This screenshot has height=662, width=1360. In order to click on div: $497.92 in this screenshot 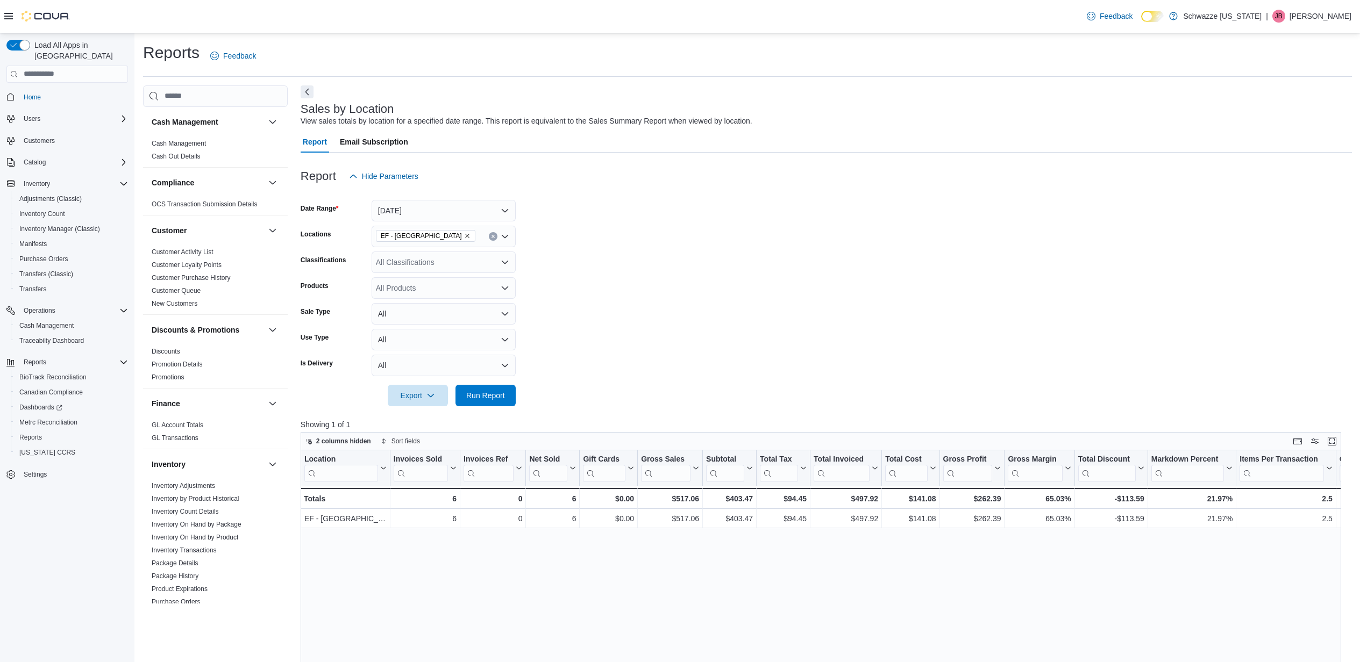, I will do `click(846, 499)`.